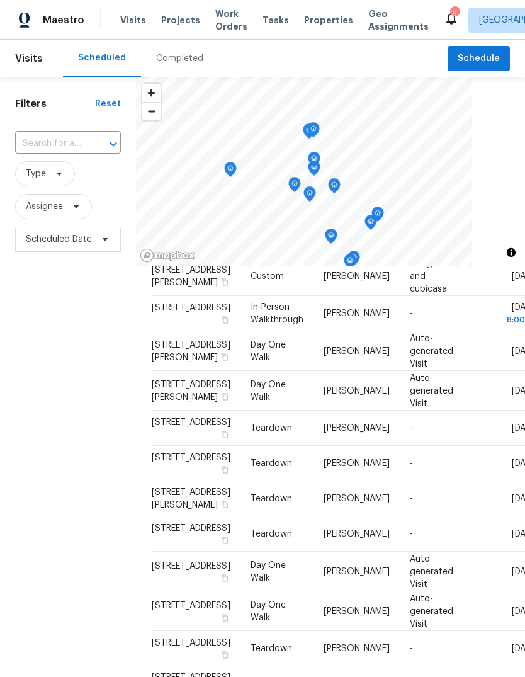 The width and height of the screenshot is (525, 677). What do you see at coordinates (44, 207) in the screenshot?
I see `span: Assignee` at bounding box center [44, 207].